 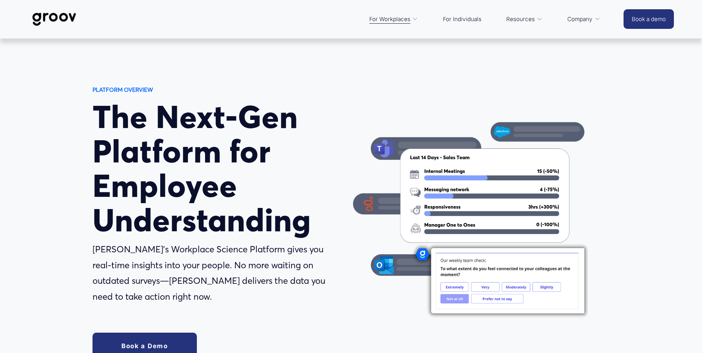 What do you see at coordinates (390, 19) in the screenshot?
I see `span: For Workplaces` at bounding box center [390, 19].